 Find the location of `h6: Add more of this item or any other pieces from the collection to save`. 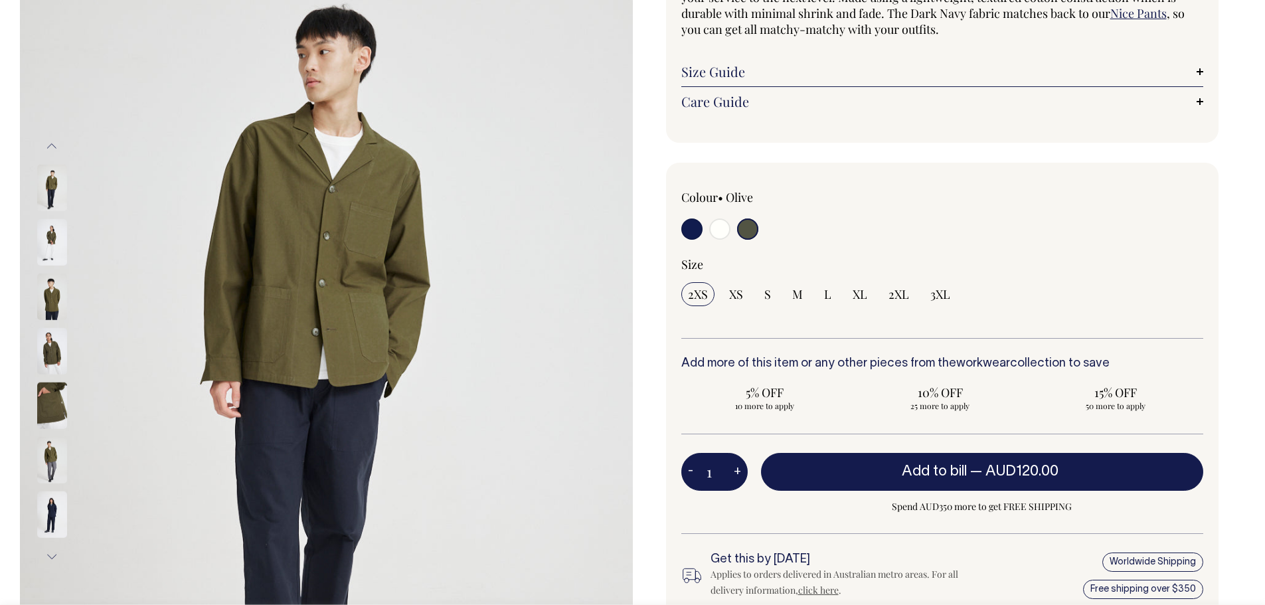

h6: Add more of this item or any other pieces from the collection to save is located at coordinates (942, 364).